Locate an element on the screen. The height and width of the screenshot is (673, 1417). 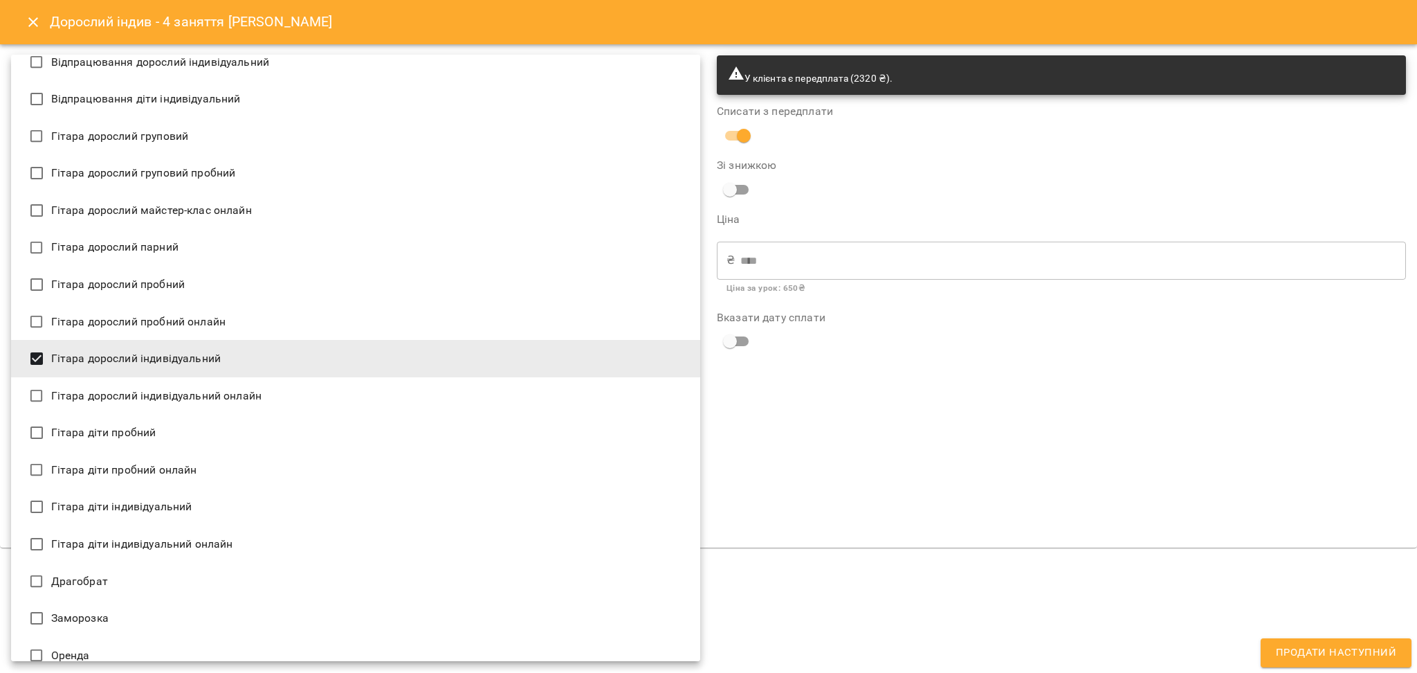
li: Гітара діти пробний онлайн is located at coordinates (356, 470).